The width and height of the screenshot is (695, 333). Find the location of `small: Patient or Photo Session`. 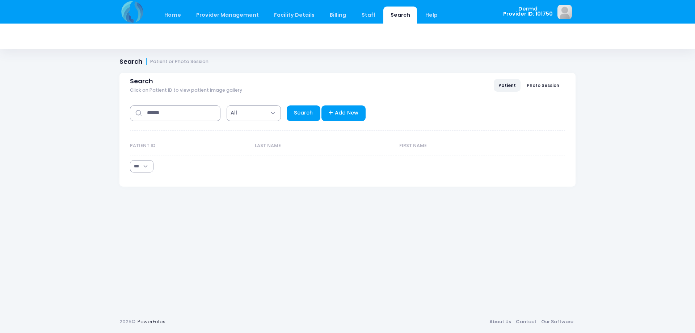

small: Patient or Photo Session is located at coordinates (179, 62).